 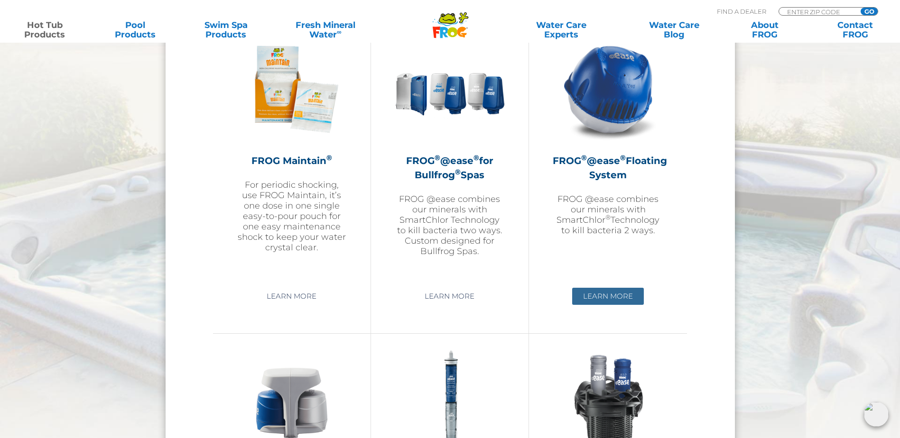 I want to click on a: ContactFROG, so click(x=855, y=30).